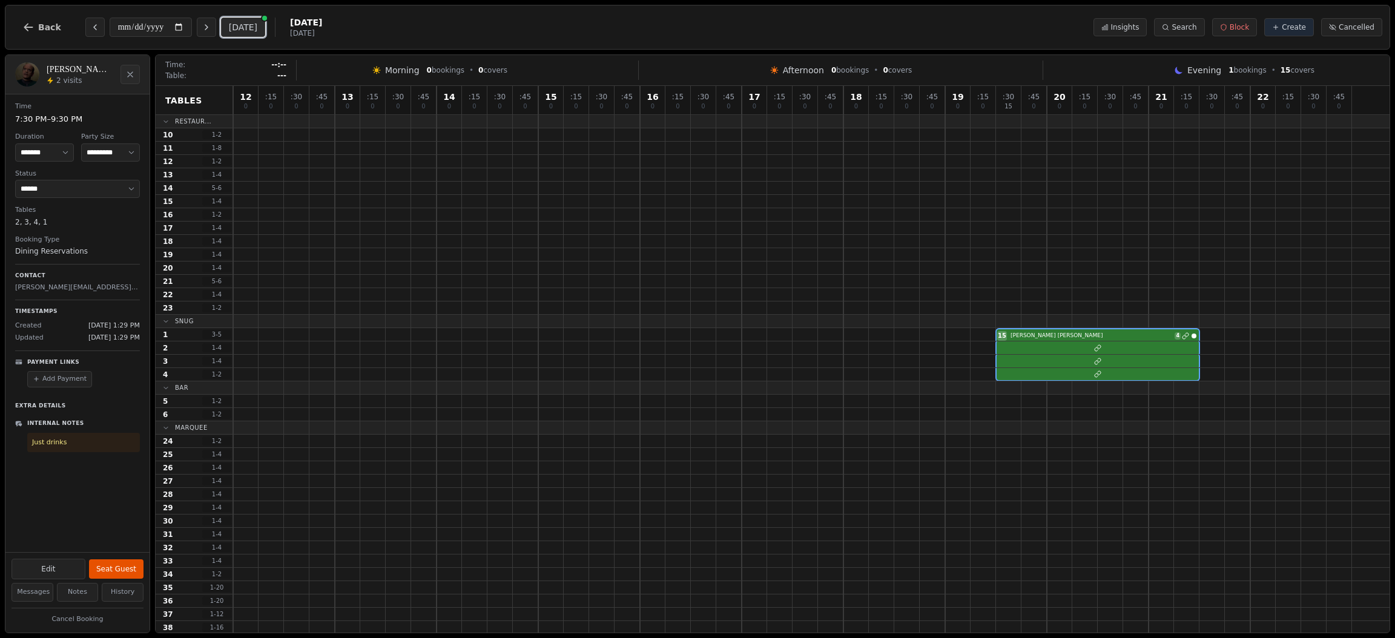 The height and width of the screenshot is (638, 1395). I want to click on span: 3 - 5, so click(217, 334).